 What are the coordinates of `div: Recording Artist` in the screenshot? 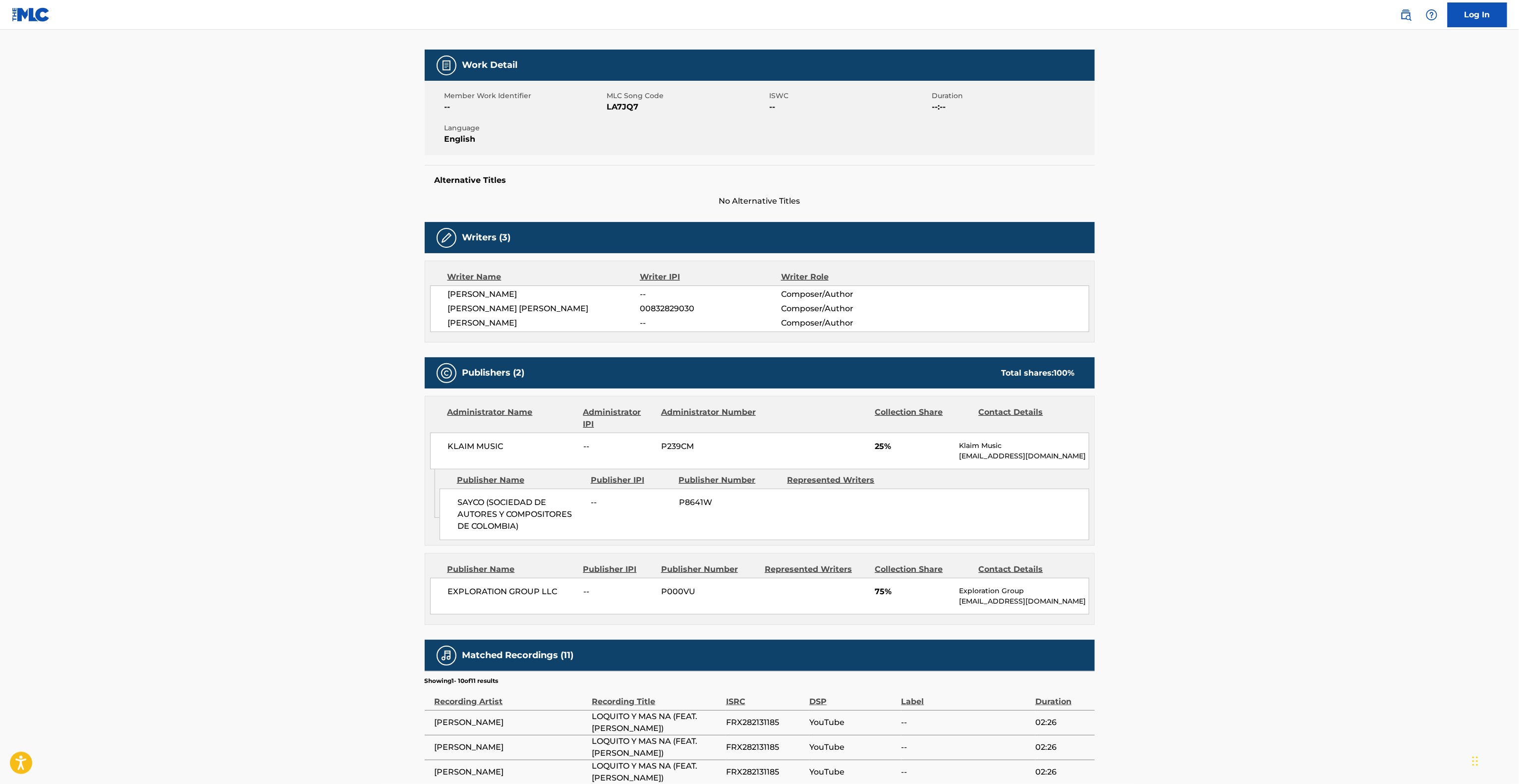 It's located at (511, 697).